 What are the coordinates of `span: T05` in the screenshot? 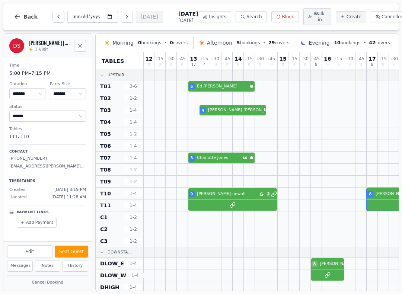 It's located at (105, 134).